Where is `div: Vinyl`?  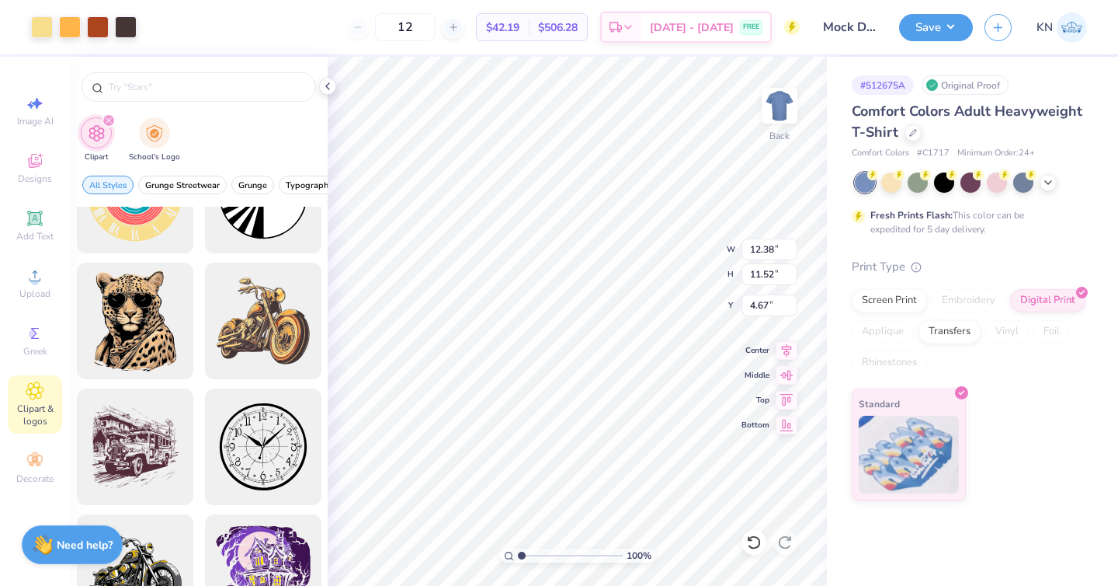
div: Vinyl is located at coordinates (1007, 332).